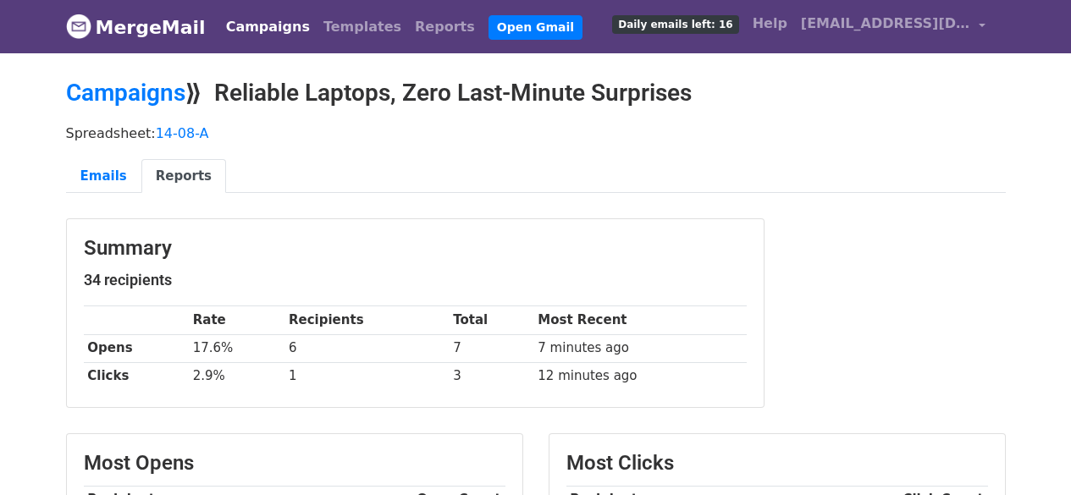 Image resolution: width=1071 pixels, height=495 pixels. I want to click on h3: Summary, so click(415, 248).